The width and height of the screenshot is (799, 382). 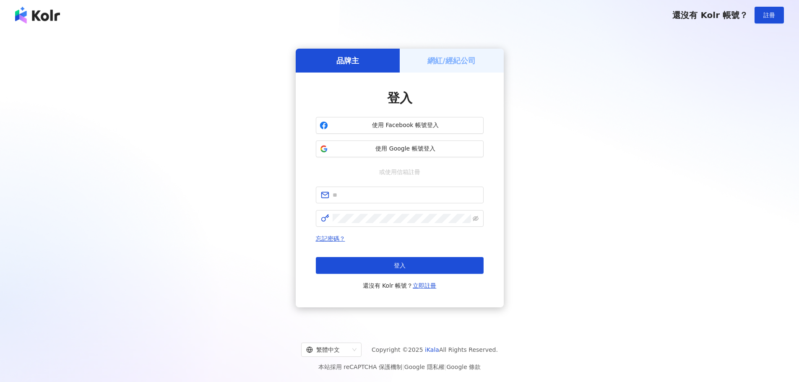 I want to click on span: 註冊, so click(x=770, y=15).